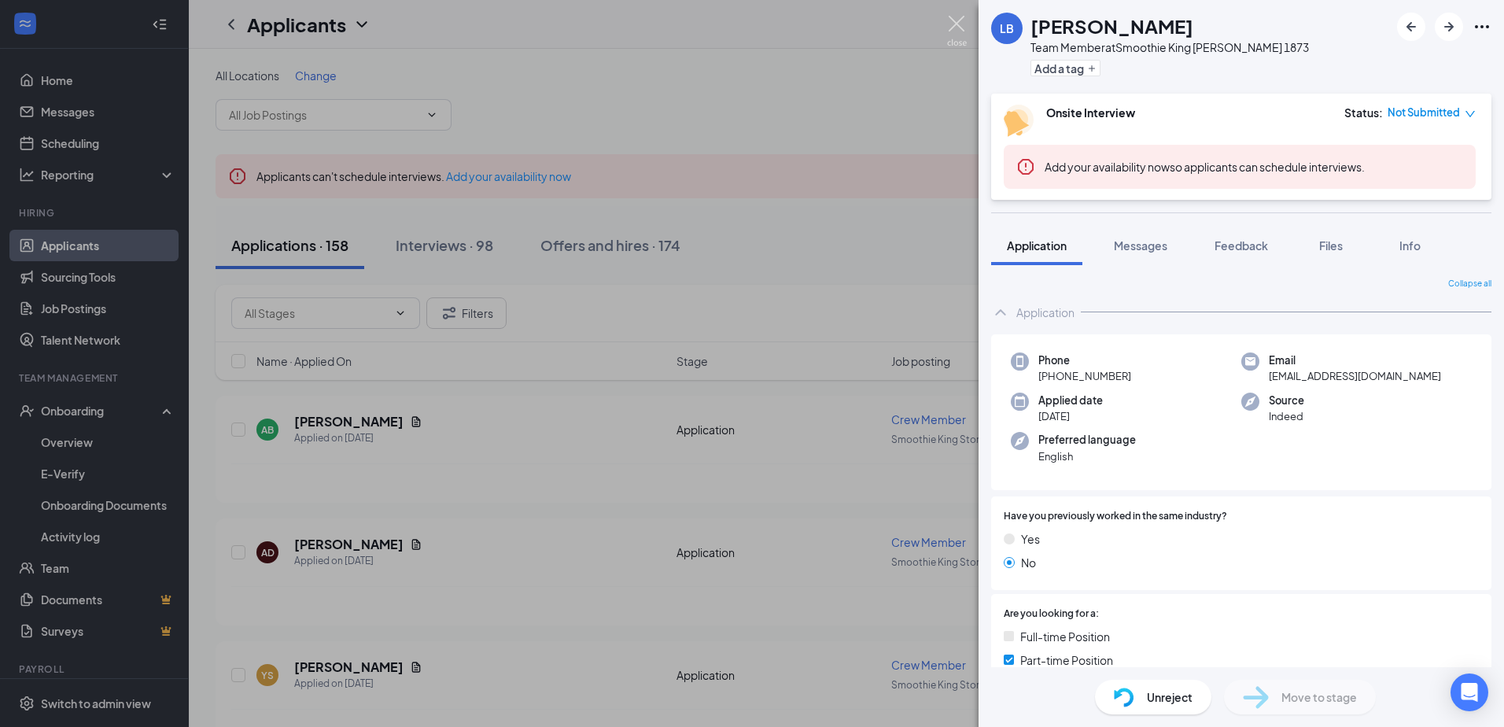 The height and width of the screenshot is (727, 1504). I want to click on svg: ChevronUp, so click(1001, 312).